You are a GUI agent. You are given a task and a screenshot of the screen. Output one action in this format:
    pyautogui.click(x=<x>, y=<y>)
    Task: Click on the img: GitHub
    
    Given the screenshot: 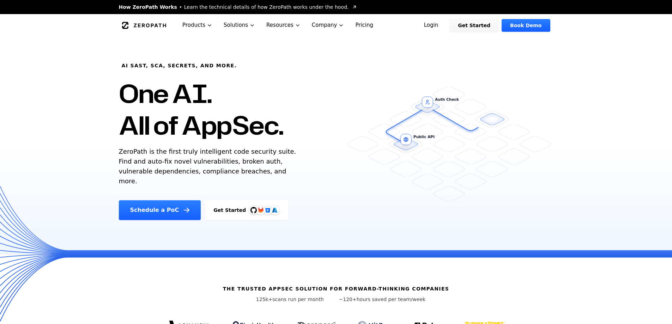 What is the action you would take?
    pyautogui.click(x=254, y=210)
    